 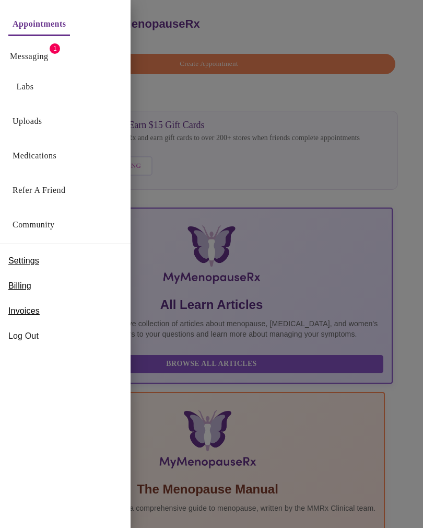 What do you see at coordinates (24, 261) in the screenshot?
I see `a: Settings` at bounding box center [24, 261].